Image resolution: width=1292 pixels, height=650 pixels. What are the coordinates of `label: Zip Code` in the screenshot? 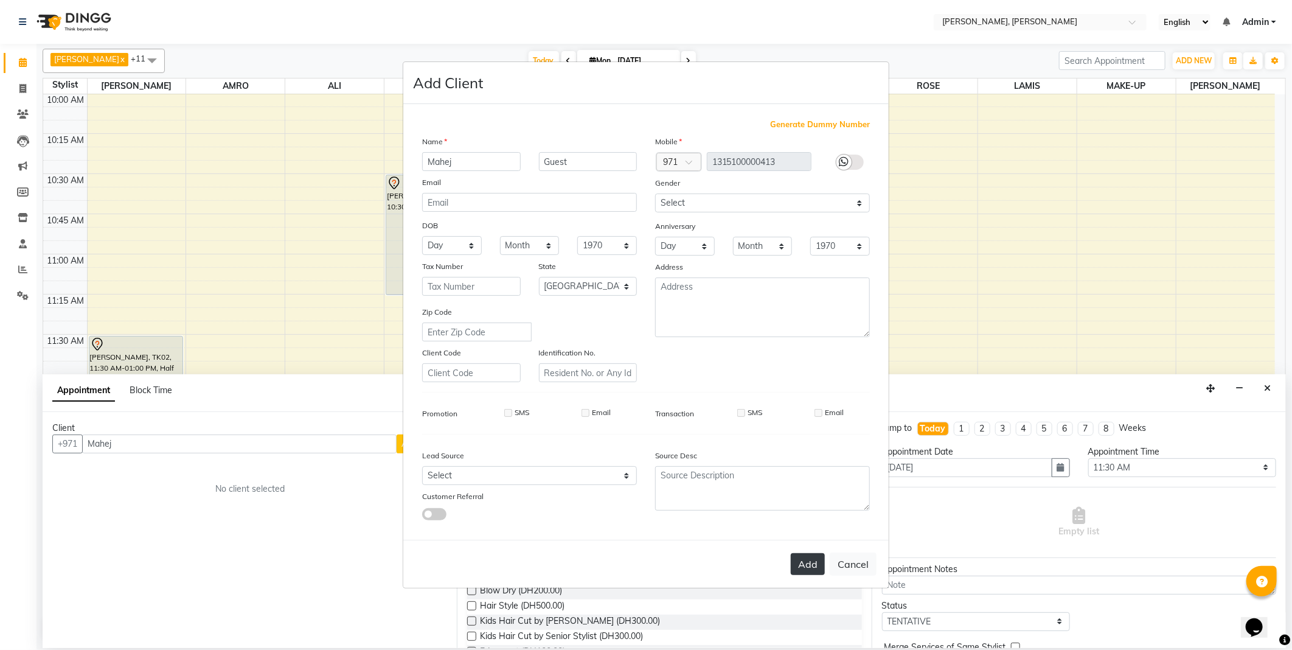 It's located at (437, 312).